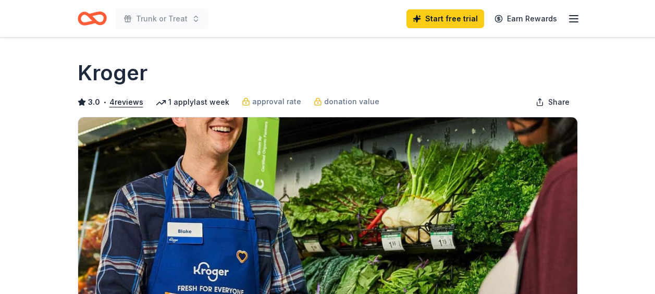 The width and height of the screenshot is (655, 294). What do you see at coordinates (162, 19) in the screenshot?
I see `span: Trunk or Treat` at bounding box center [162, 19].